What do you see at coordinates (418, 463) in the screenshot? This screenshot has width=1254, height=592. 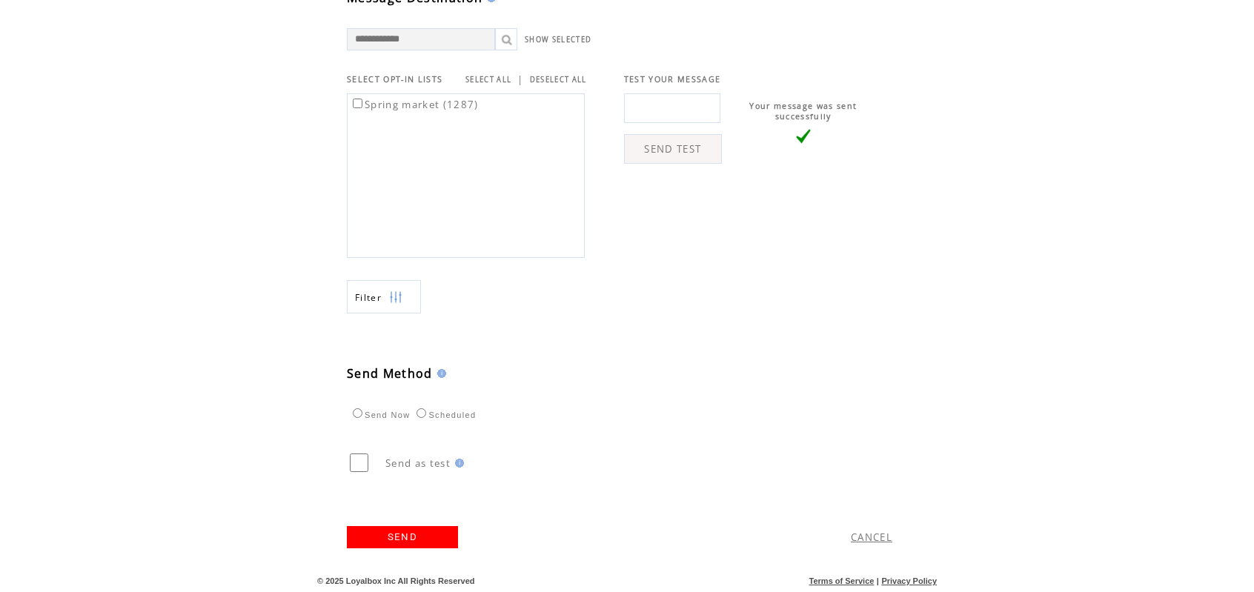 I see `span: Send as test` at bounding box center [418, 463].